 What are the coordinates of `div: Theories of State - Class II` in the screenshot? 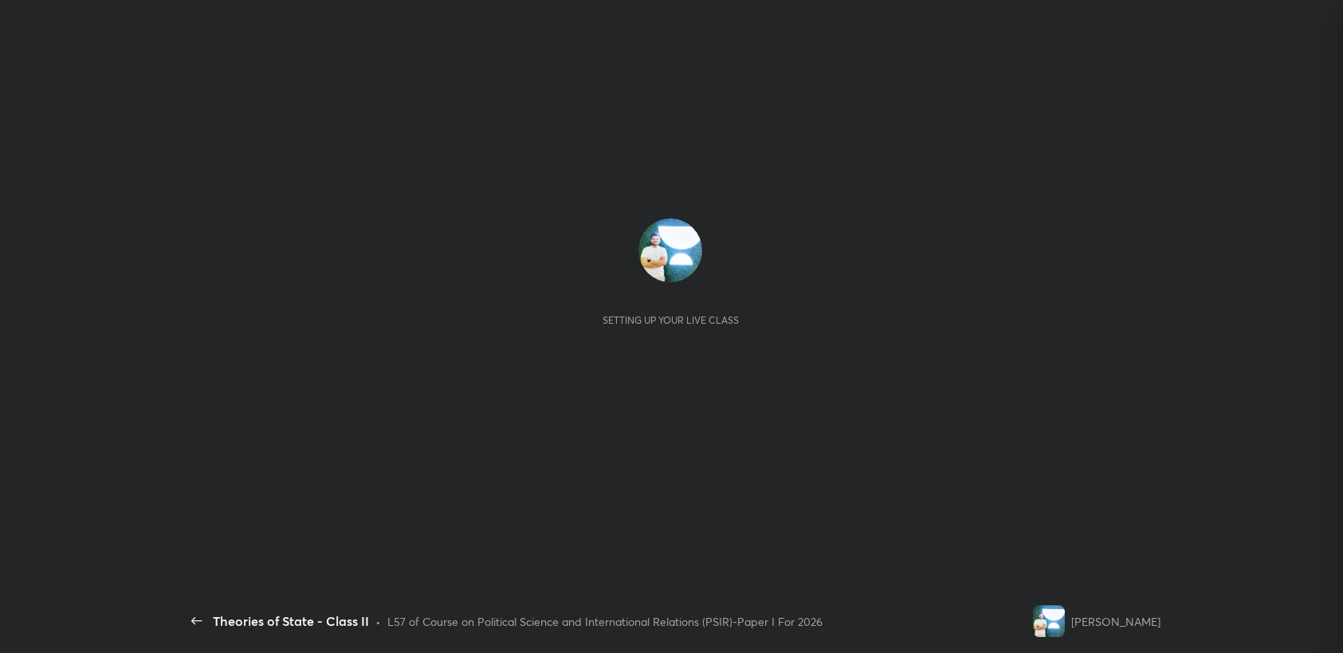 It's located at (291, 621).